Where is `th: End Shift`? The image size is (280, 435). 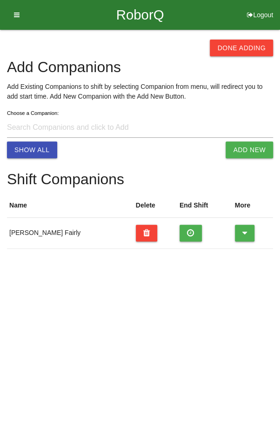
th: End Shift is located at coordinates (205, 205).